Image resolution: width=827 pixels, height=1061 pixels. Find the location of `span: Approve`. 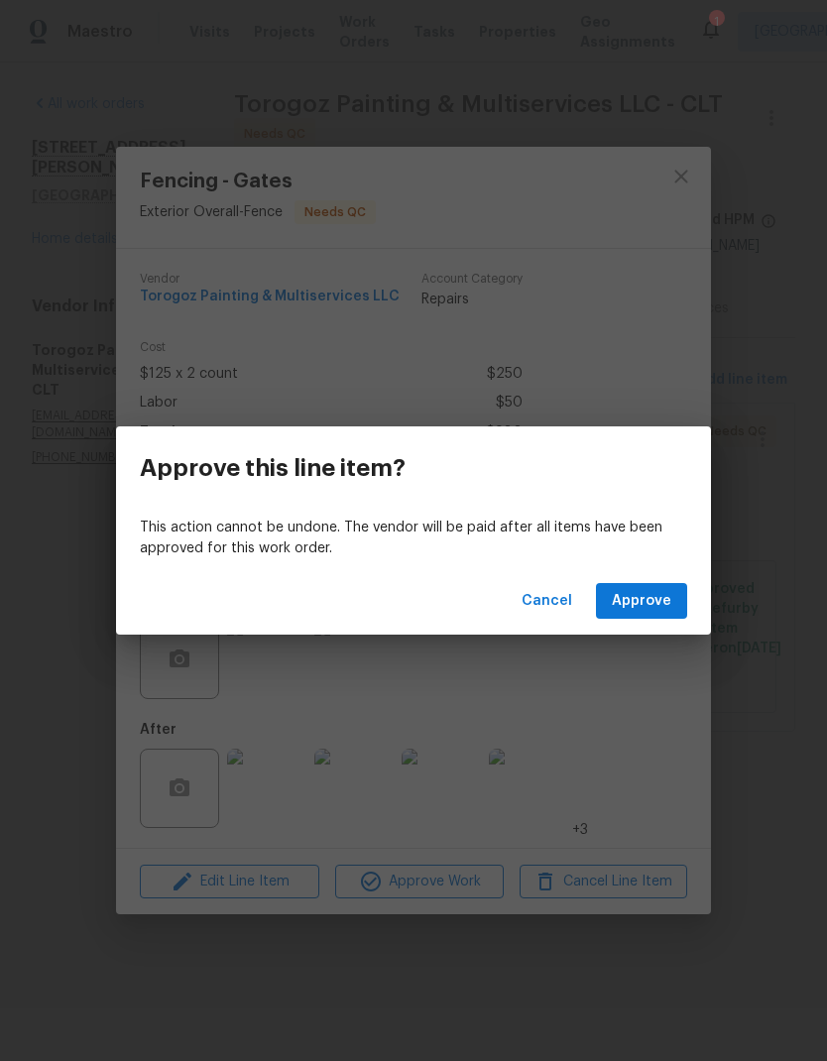

span: Approve is located at coordinates (641, 601).